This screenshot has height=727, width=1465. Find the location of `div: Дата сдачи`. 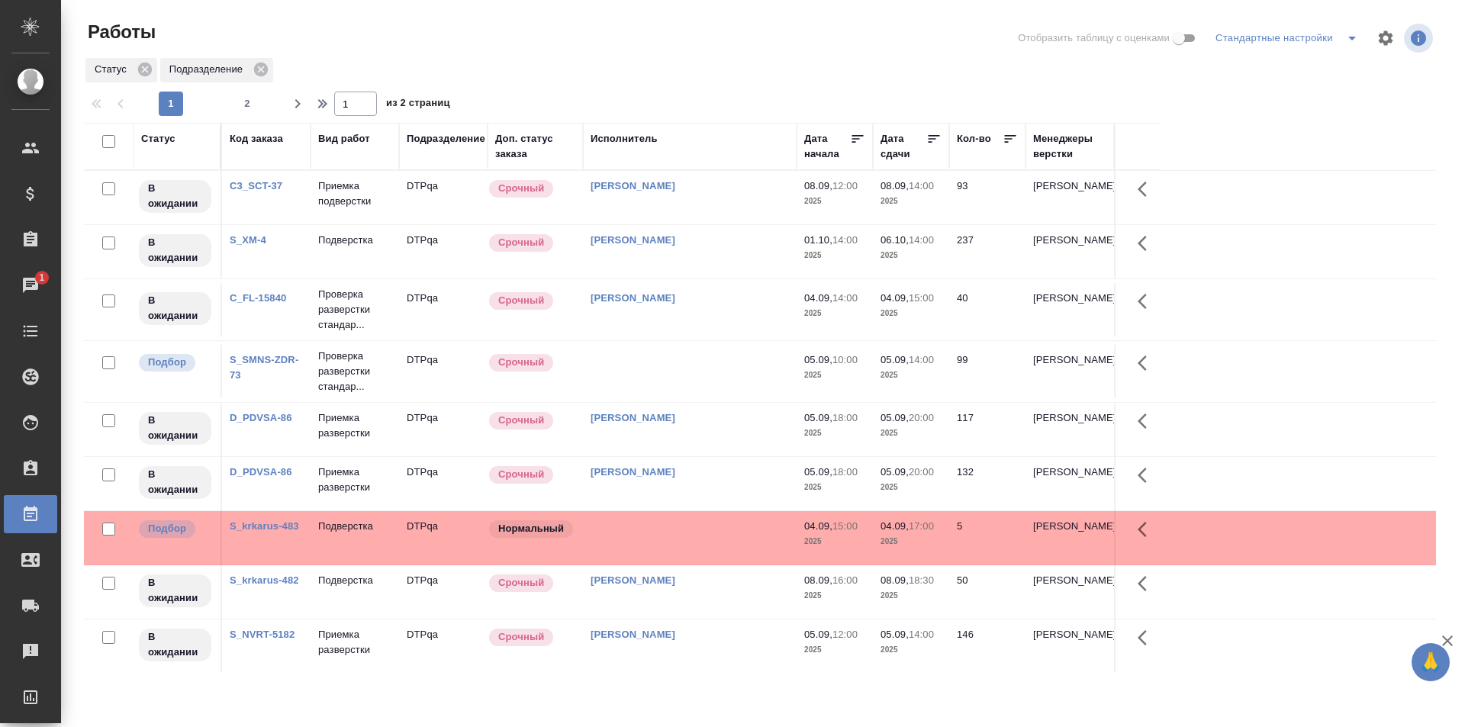

div: Дата сдачи is located at coordinates (904, 147).